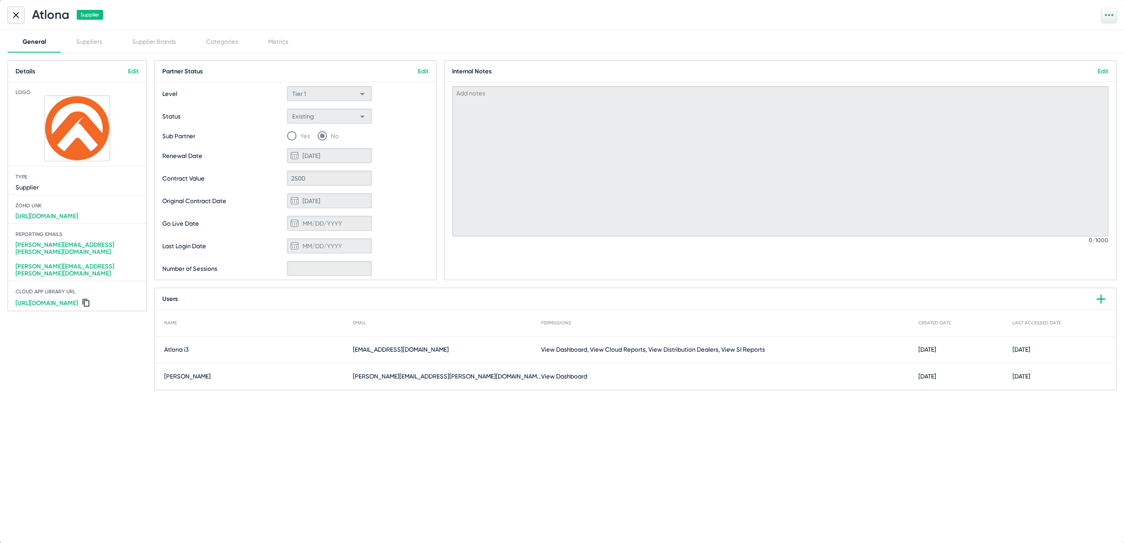  I want to click on div: Categories, so click(222, 41).